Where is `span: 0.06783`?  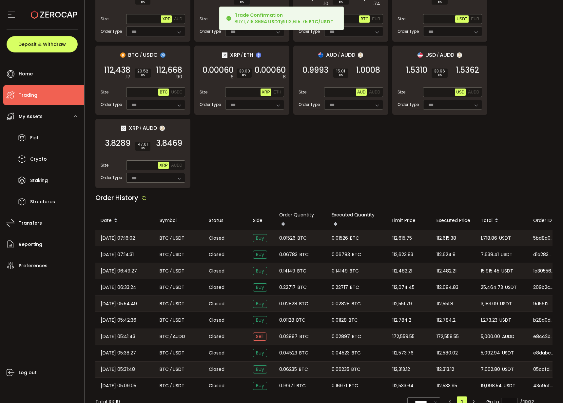
span: 0.06783 is located at coordinates (288, 254).